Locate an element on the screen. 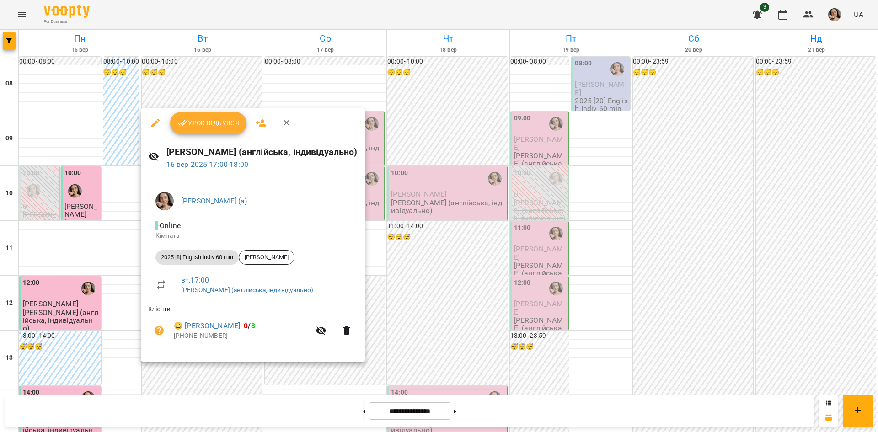 The image size is (878, 432). a: 16 вер 2025 17:00-18:00 is located at coordinates (207, 164).